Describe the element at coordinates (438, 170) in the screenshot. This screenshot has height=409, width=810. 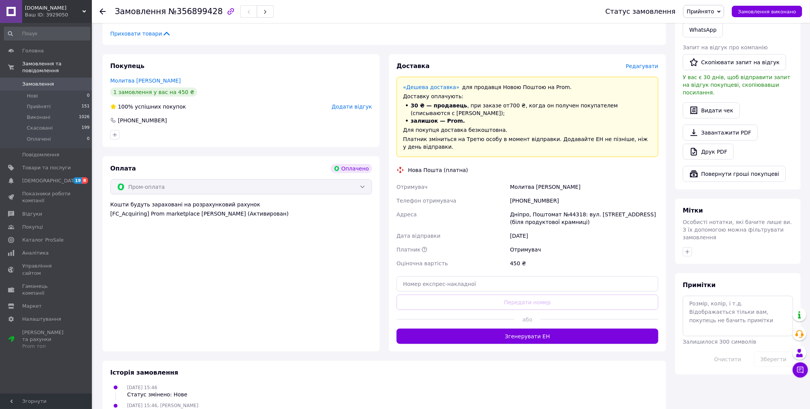
I see `div: Нова Пошта (платна)` at that location.